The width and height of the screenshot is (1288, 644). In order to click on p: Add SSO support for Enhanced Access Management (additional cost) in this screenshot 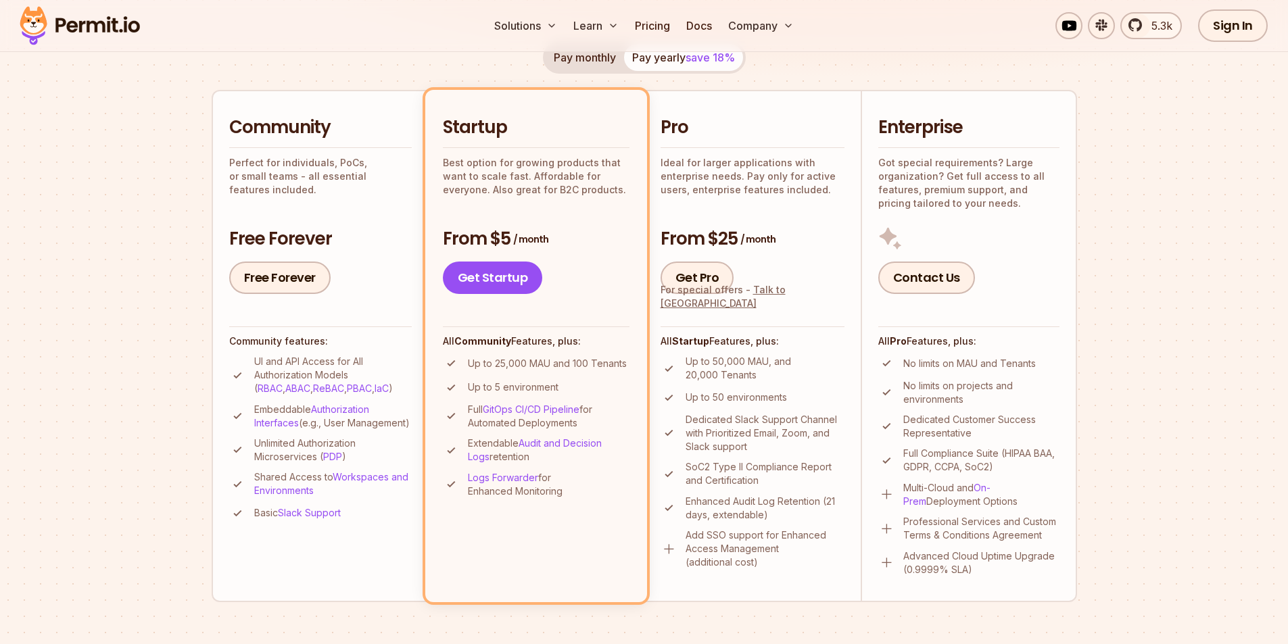, I will do `click(765, 549)`.